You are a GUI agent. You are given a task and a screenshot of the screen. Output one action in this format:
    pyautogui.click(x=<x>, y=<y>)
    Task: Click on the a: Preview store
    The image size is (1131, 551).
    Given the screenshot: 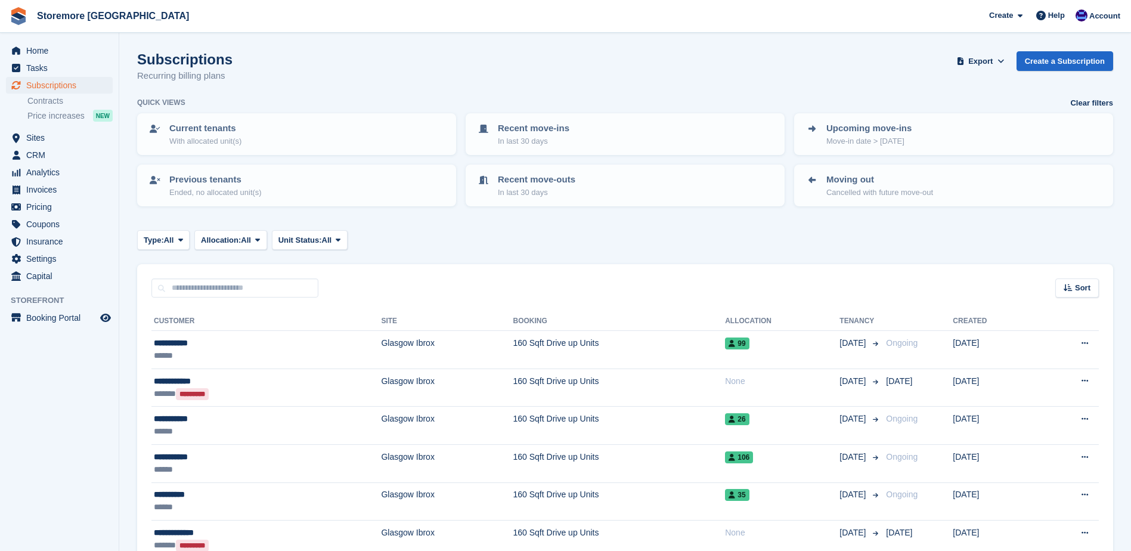 What is the action you would take?
    pyautogui.click(x=106, y=318)
    